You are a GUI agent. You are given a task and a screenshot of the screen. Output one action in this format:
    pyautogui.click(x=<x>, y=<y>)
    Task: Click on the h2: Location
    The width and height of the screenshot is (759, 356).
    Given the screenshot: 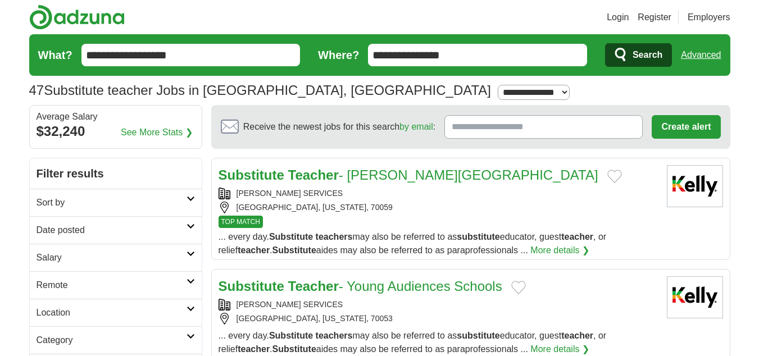 What is the action you would take?
    pyautogui.click(x=111, y=313)
    